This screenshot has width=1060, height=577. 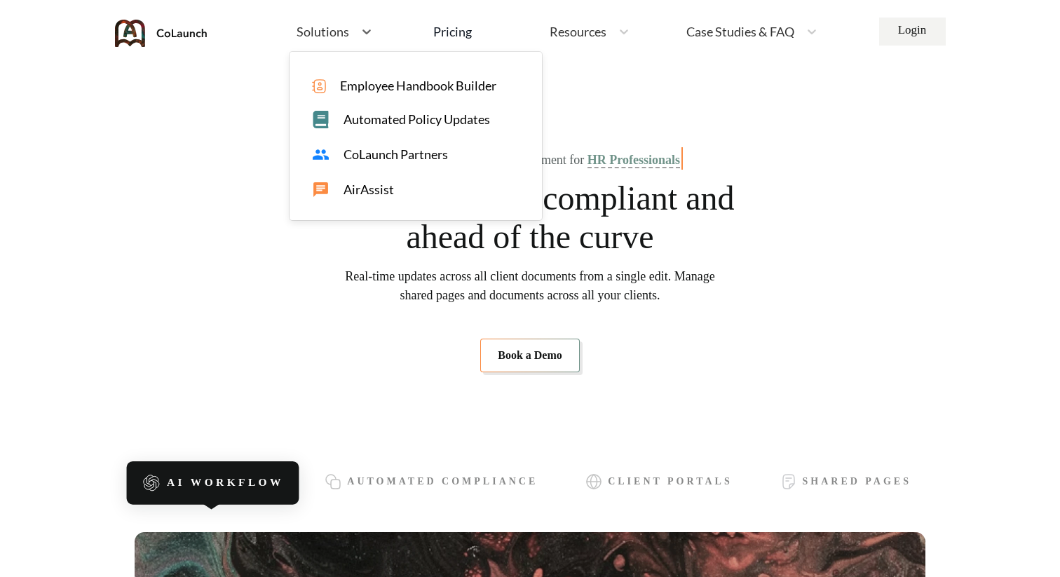 I want to click on span: Employee Handbook Builder, so click(x=418, y=86).